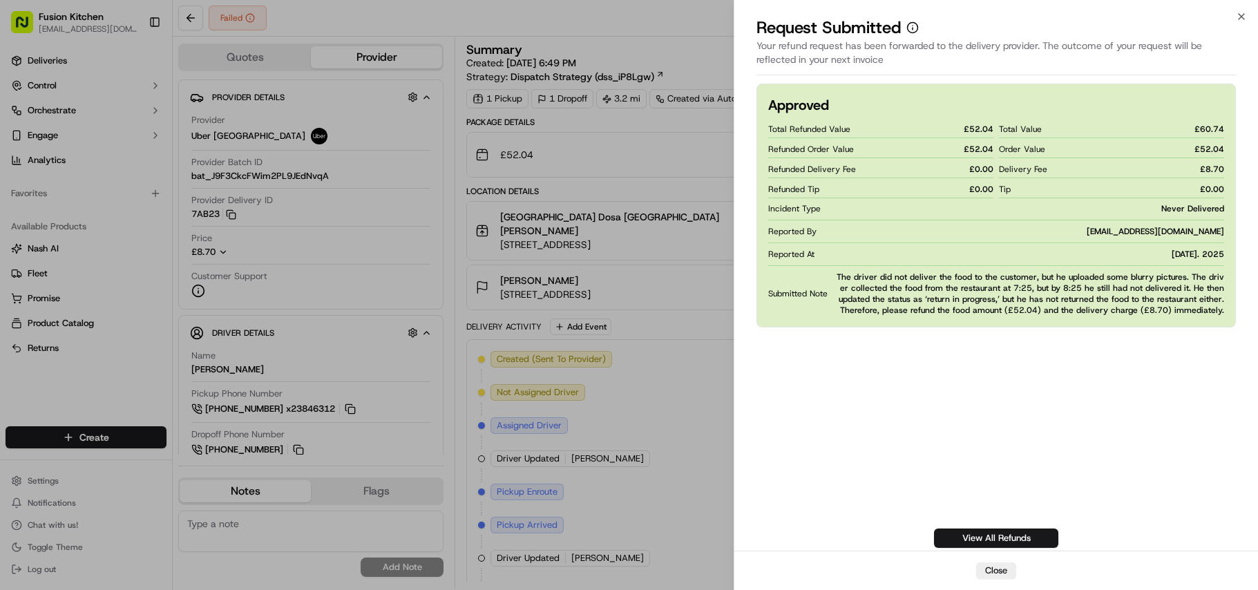 This screenshot has height=590, width=1258. Describe the element at coordinates (809, 129) in the screenshot. I see `span: Total Refunded Value` at that location.